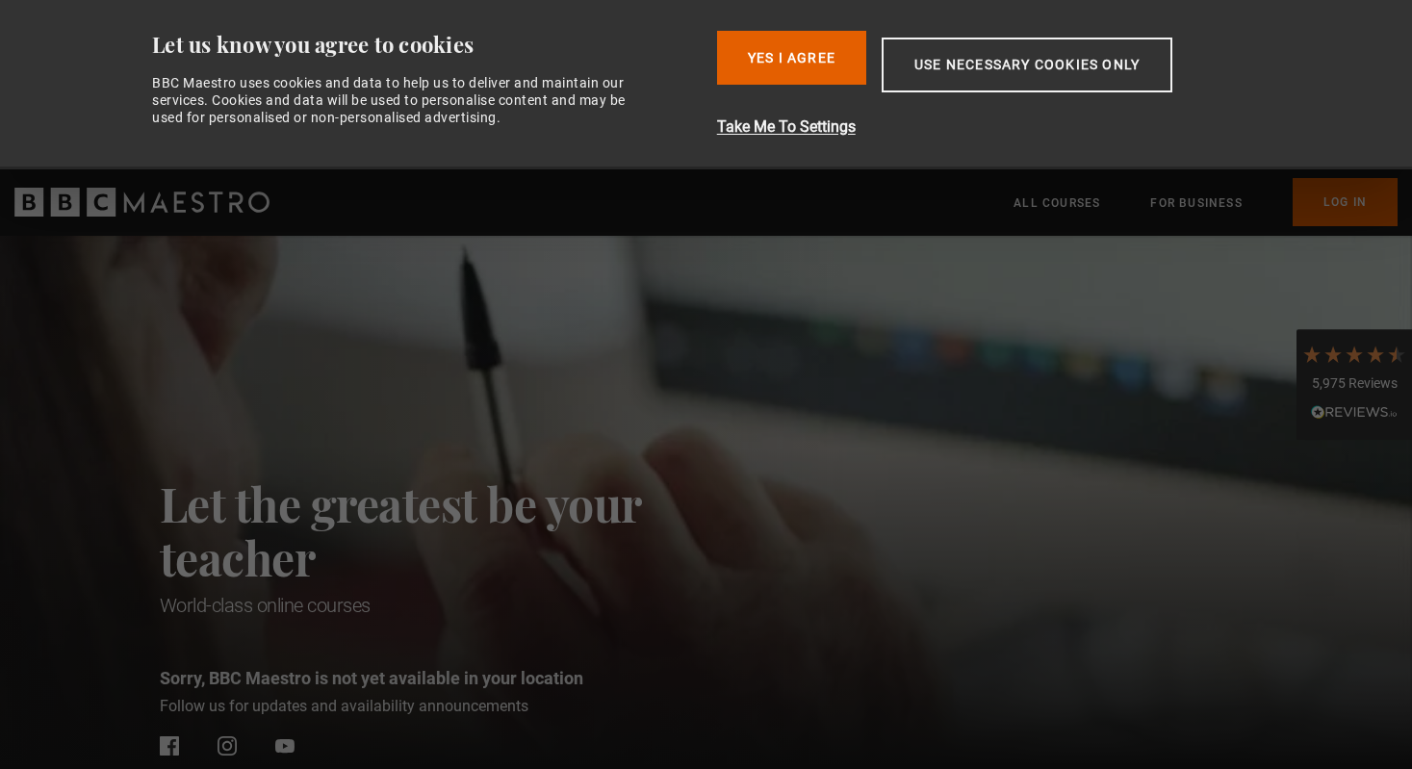 The height and width of the screenshot is (769, 1412). I want to click on h2: Let the greatest be your teacher, so click(444, 530).